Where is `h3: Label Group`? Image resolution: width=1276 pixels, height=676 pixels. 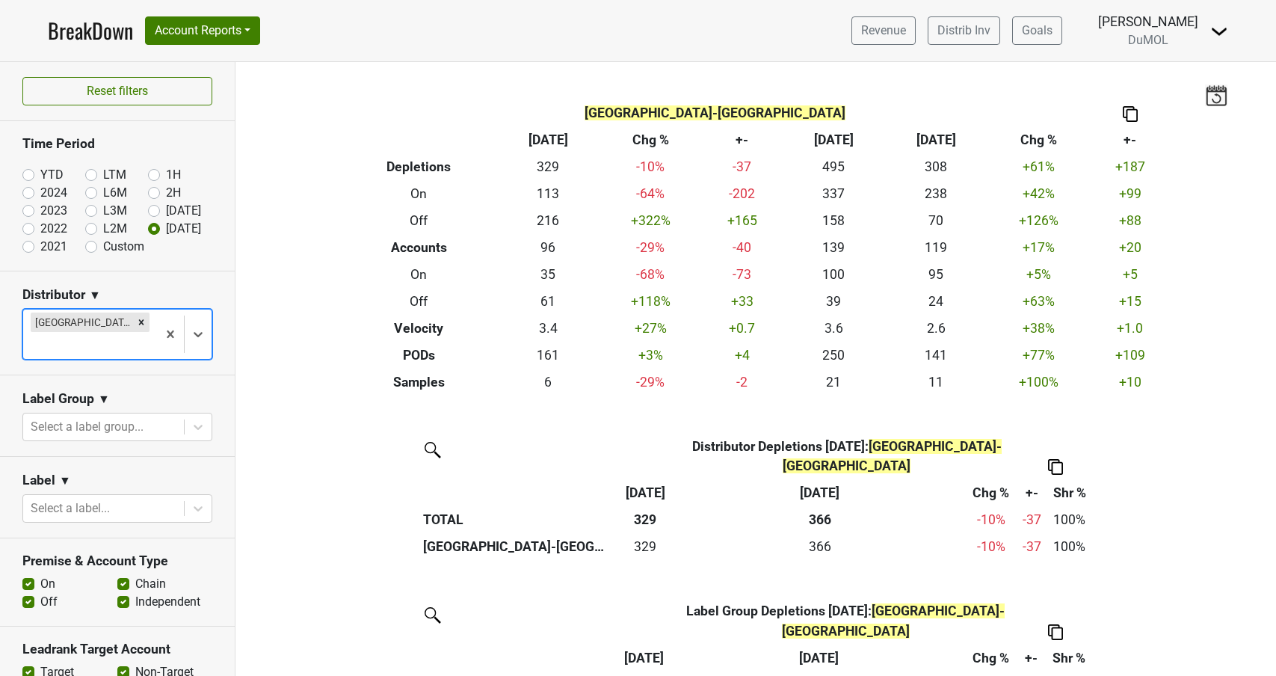 h3: Label Group is located at coordinates (58, 398).